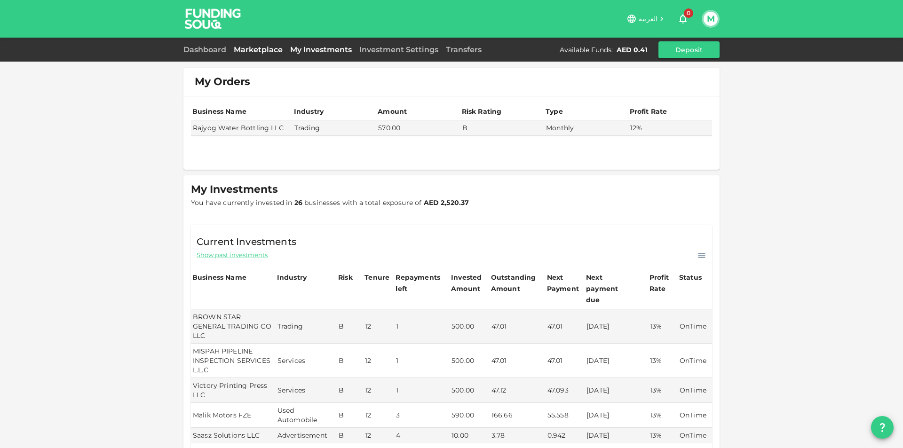 This screenshot has height=448, width=903. I want to click on button: M, so click(711, 19).